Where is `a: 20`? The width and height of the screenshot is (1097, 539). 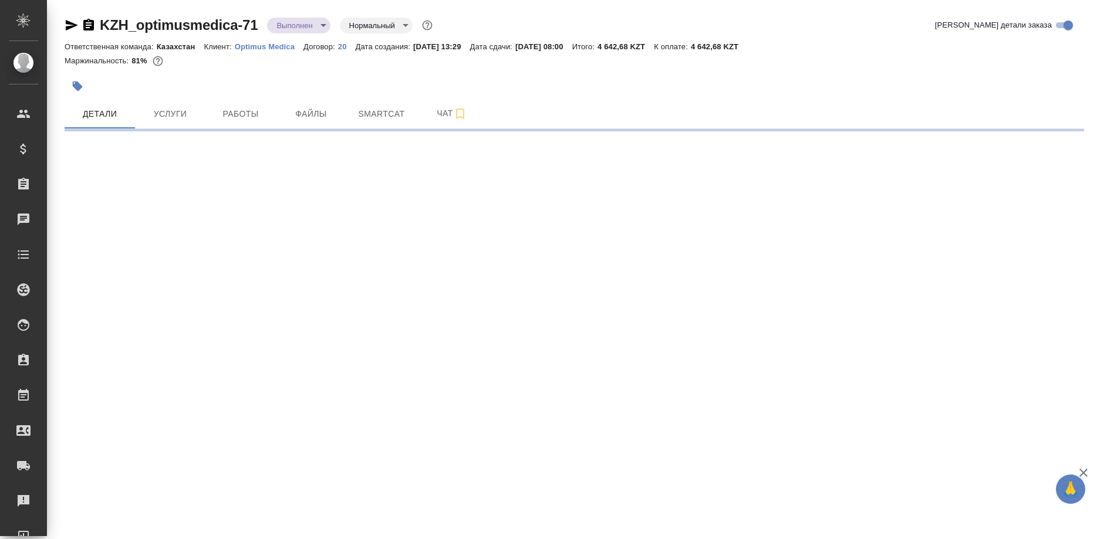
a: 20 is located at coordinates (347, 46).